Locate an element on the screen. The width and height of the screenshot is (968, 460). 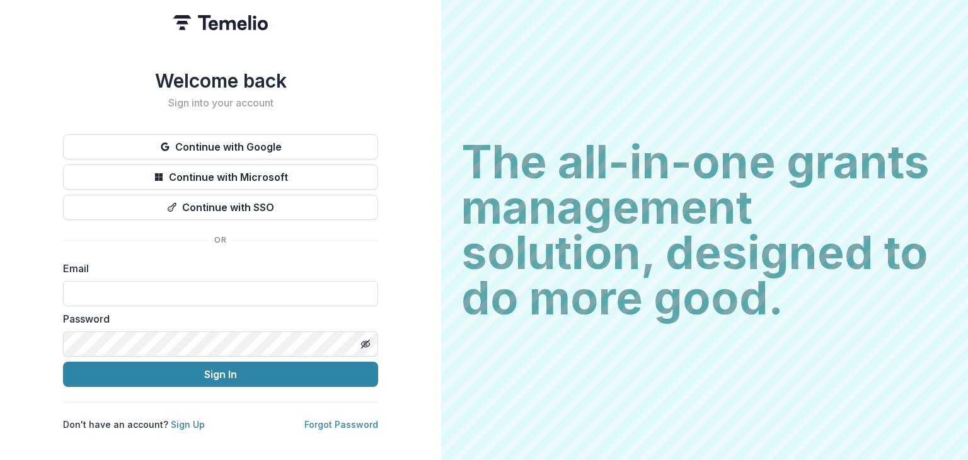
button: Continue with Microsoft is located at coordinates (221, 177).